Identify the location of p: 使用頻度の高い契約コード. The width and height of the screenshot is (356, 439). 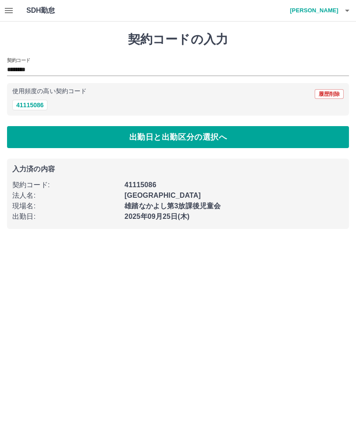
(49, 91).